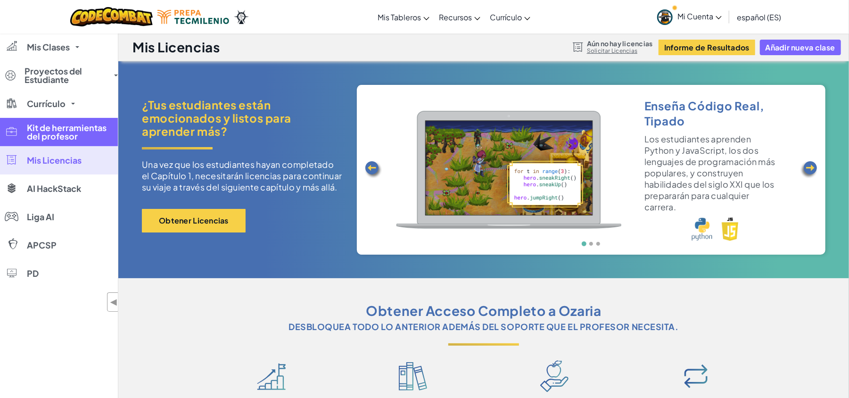 This screenshot has width=849, height=398. Describe the element at coordinates (54, 189) in the screenshot. I see `span: AI HackStack` at that location.